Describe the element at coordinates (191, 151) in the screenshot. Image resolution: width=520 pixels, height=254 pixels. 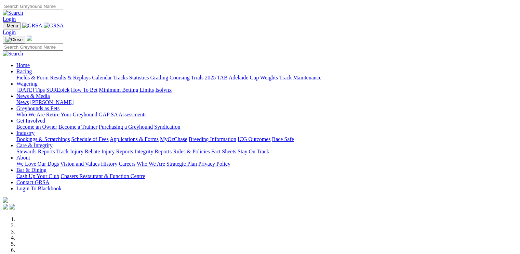
I see `a: Rules & Policies` at that location.